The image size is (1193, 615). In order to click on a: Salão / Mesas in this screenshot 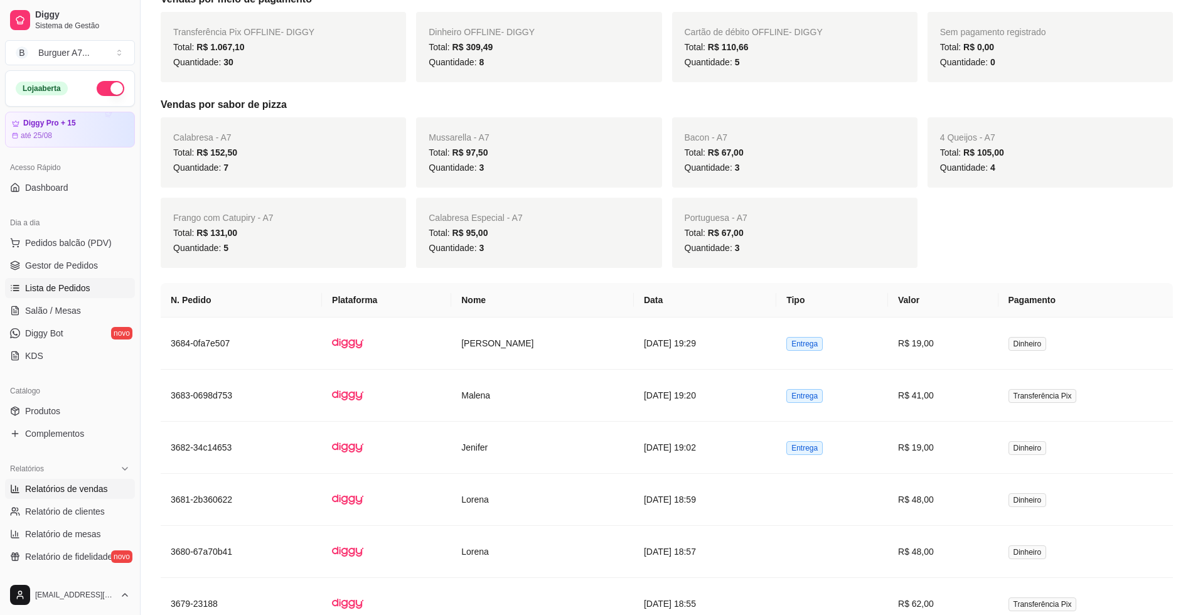, I will do `click(70, 311)`.